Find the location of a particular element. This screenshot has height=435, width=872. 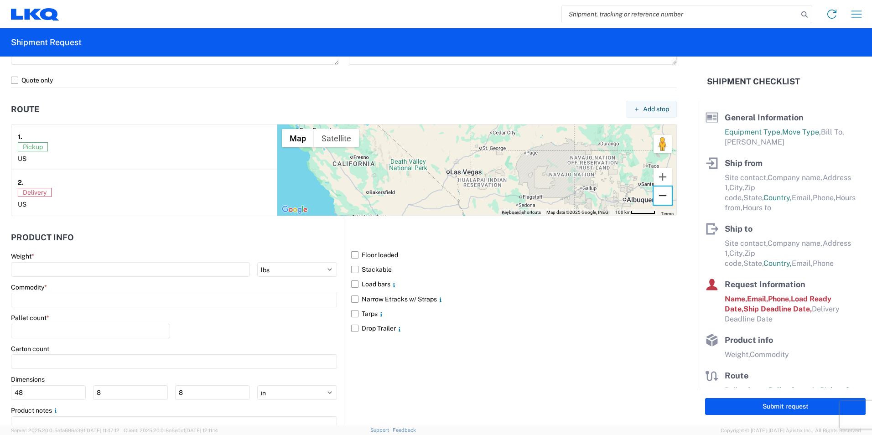

input: L is located at coordinates (48, 393).